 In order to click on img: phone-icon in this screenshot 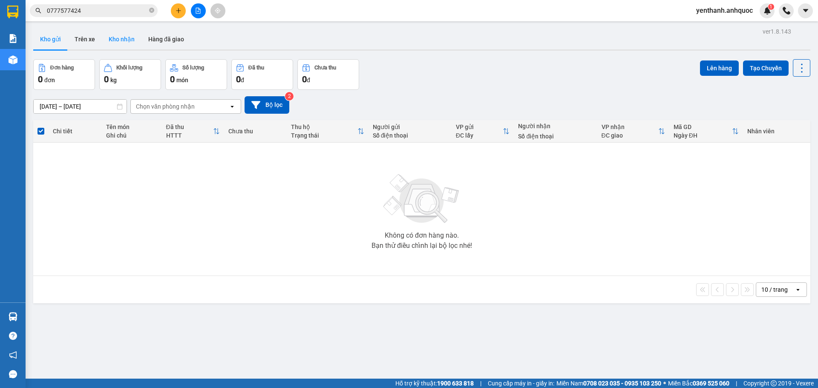, I will do `click(787, 11)`.